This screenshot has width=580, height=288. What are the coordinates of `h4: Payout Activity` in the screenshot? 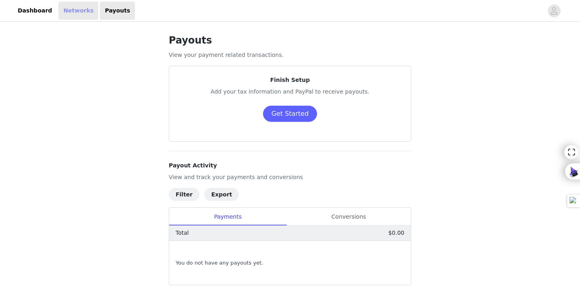 It's located at (290, 165).